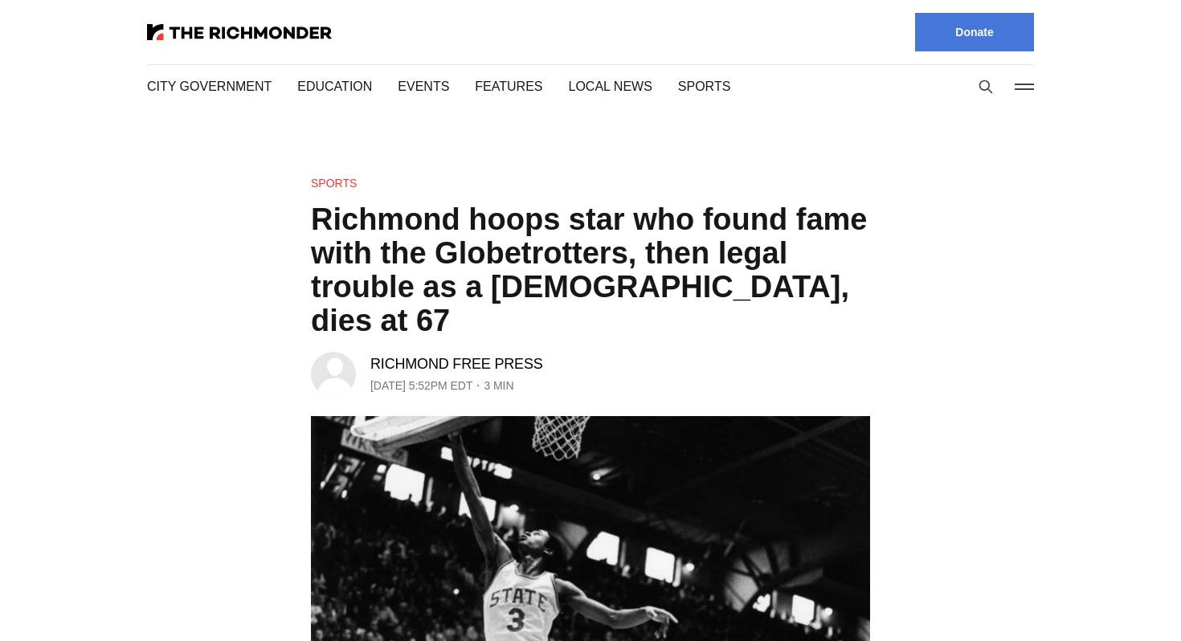 The width and height of the screenshot is (1181, 641). I want to click on a: Local News, so click(594, 86).